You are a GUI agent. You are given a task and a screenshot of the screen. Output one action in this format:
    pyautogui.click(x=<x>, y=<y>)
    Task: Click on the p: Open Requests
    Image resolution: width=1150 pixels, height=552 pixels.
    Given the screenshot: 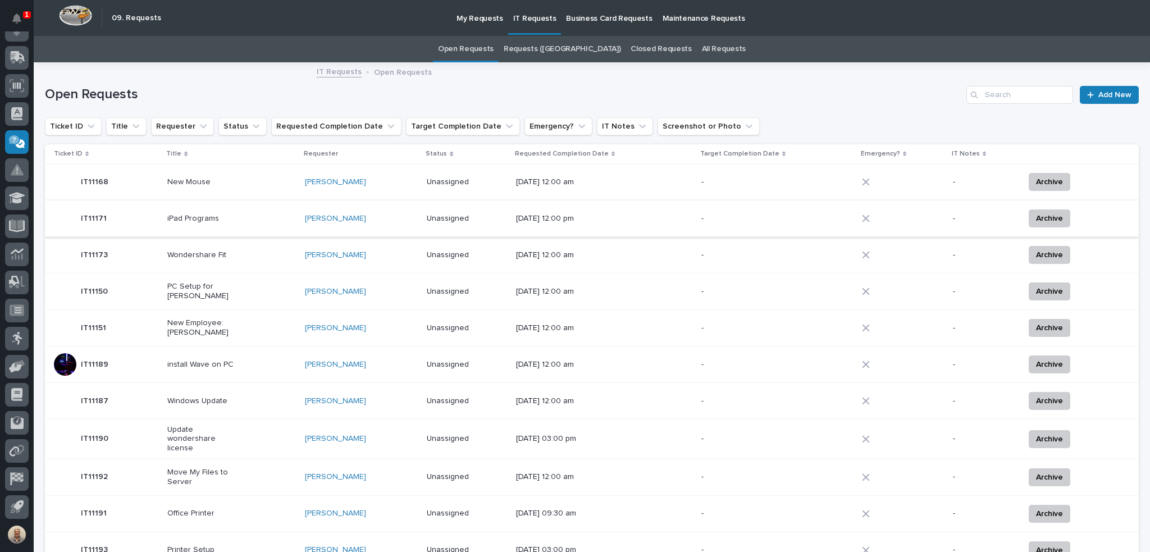 What is the action you would take?
    pyautogui.click(x=403, y=71)
    